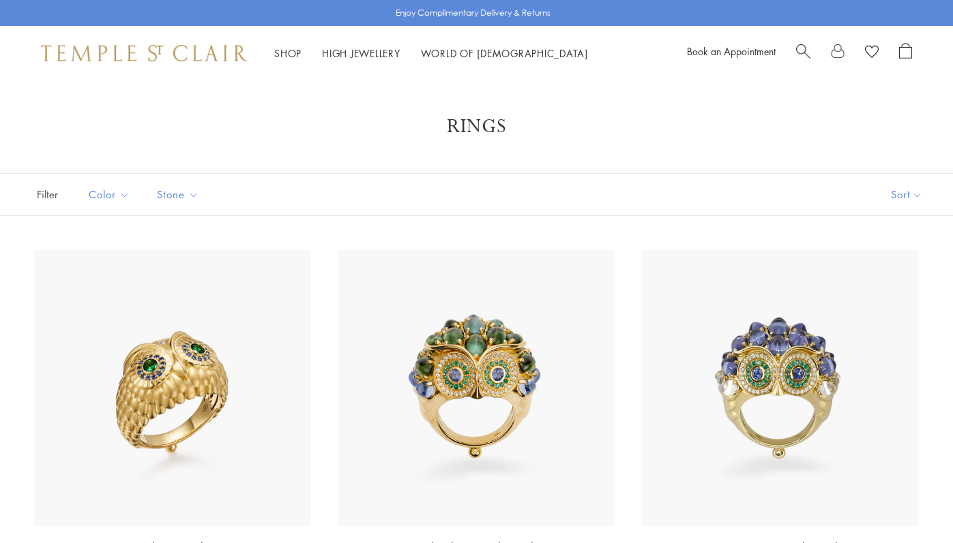 The image size is (953, 543). Describe the element at coordinates (288, 53) in the screenshot. I see `a: ShopShop` at that location.